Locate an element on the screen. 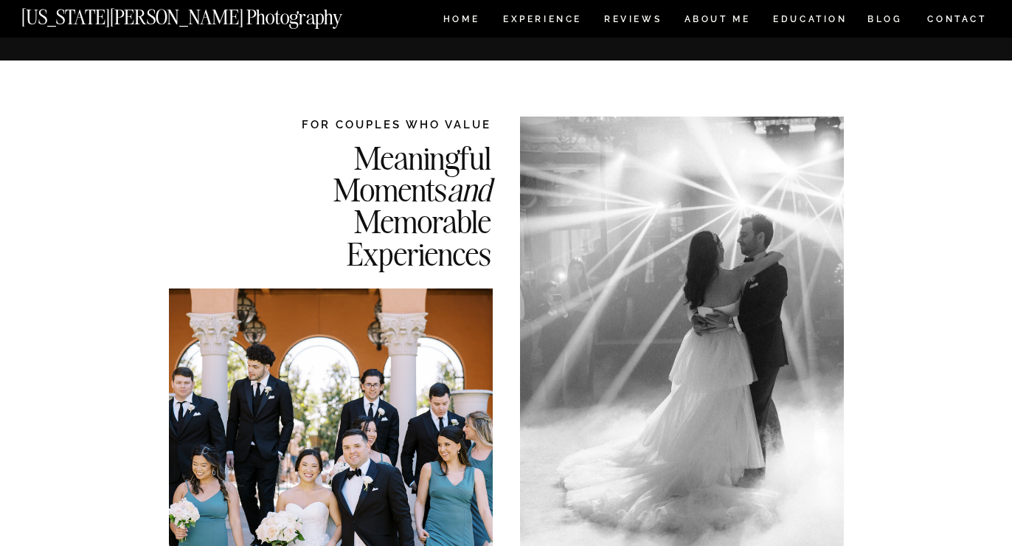 The image size is (1012, 546). h2: FOR COUPLES WHO VALUE is located at coordinates (375, 124).